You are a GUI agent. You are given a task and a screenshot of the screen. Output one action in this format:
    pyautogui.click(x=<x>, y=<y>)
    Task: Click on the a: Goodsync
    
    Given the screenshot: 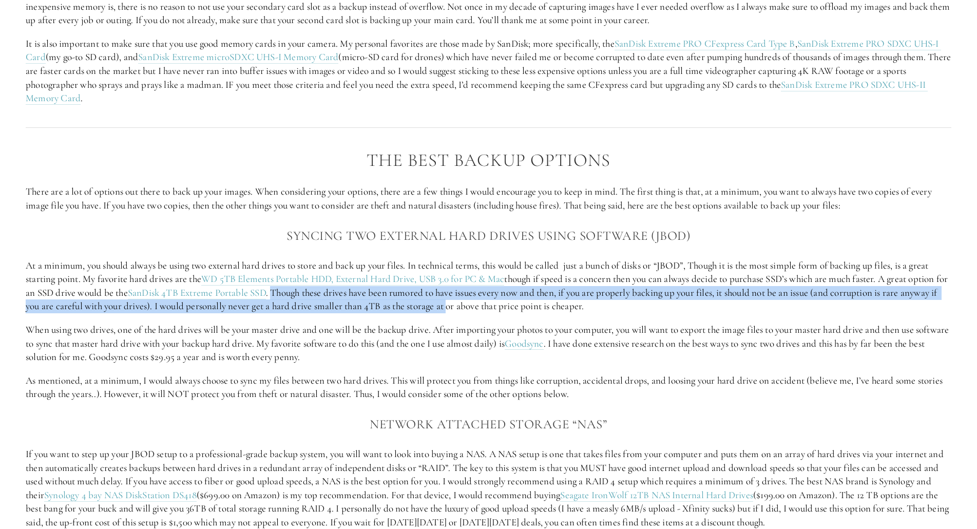 What is the action you would take?
    pyautogui.click(x=524, y=343)
    